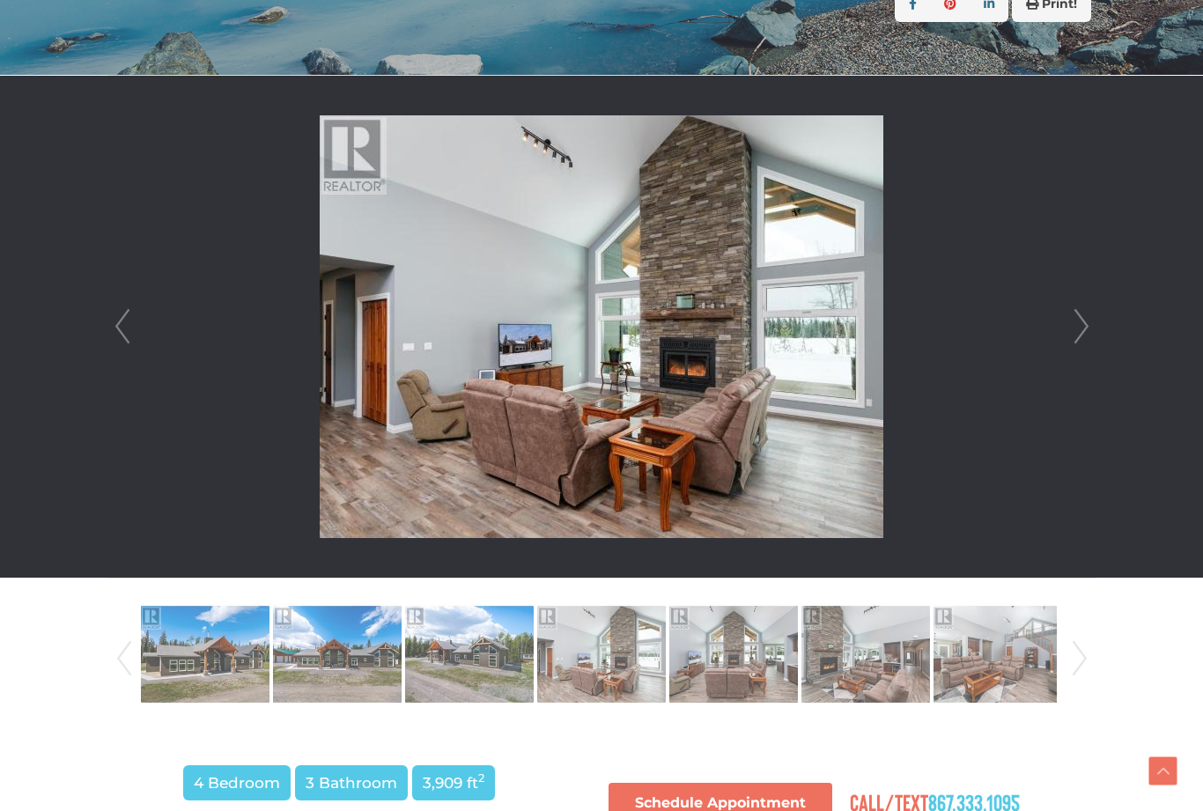 Image resolution: width=1203 pixels, height=811 pixels. What do you see at coordinates (481, 778) in the screenshot?
I see `sup: 2` at bounding box center [481, 778].